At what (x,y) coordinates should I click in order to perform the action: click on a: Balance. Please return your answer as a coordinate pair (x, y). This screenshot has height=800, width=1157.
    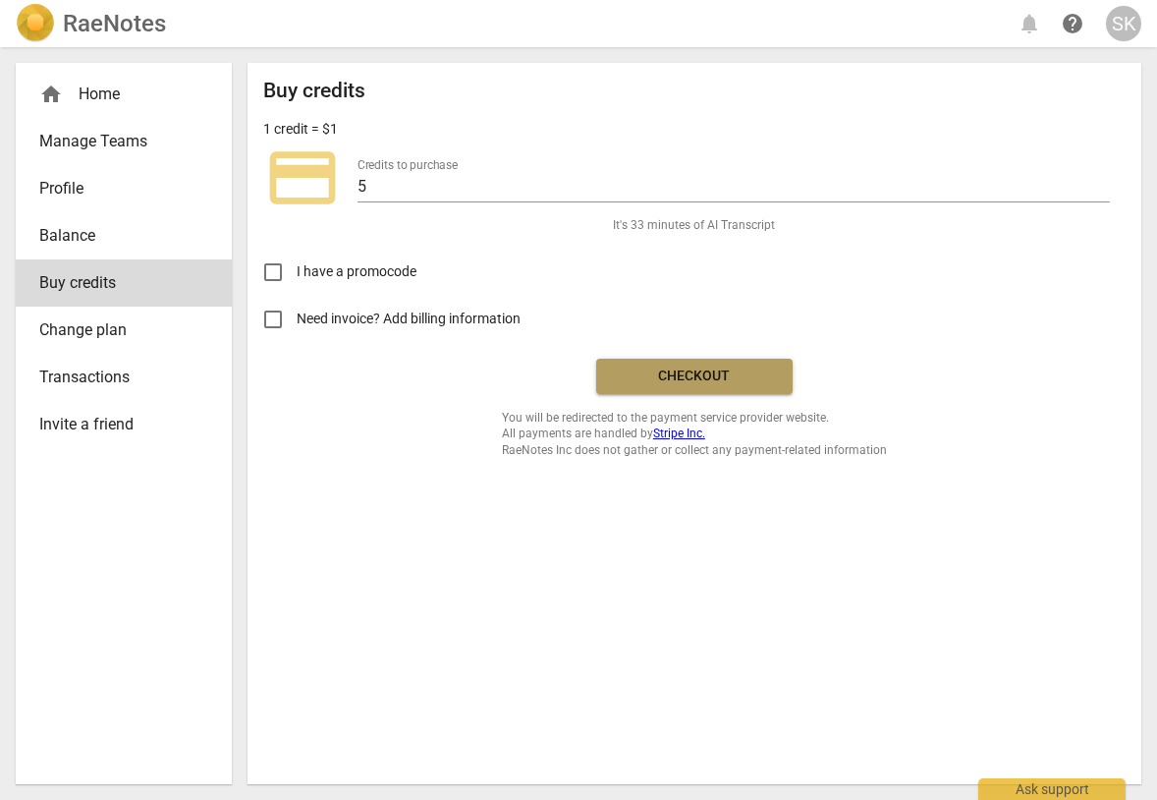
    Looking at the image, I should click on (124, 236).